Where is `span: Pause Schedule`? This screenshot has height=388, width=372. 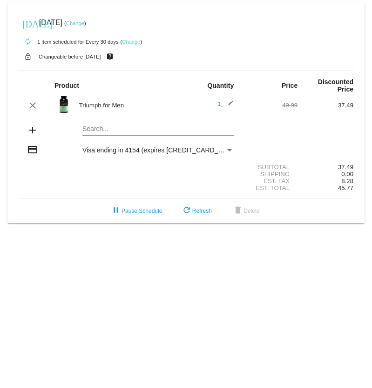 span: Pause Schedule is located at coordinates (136, 211).